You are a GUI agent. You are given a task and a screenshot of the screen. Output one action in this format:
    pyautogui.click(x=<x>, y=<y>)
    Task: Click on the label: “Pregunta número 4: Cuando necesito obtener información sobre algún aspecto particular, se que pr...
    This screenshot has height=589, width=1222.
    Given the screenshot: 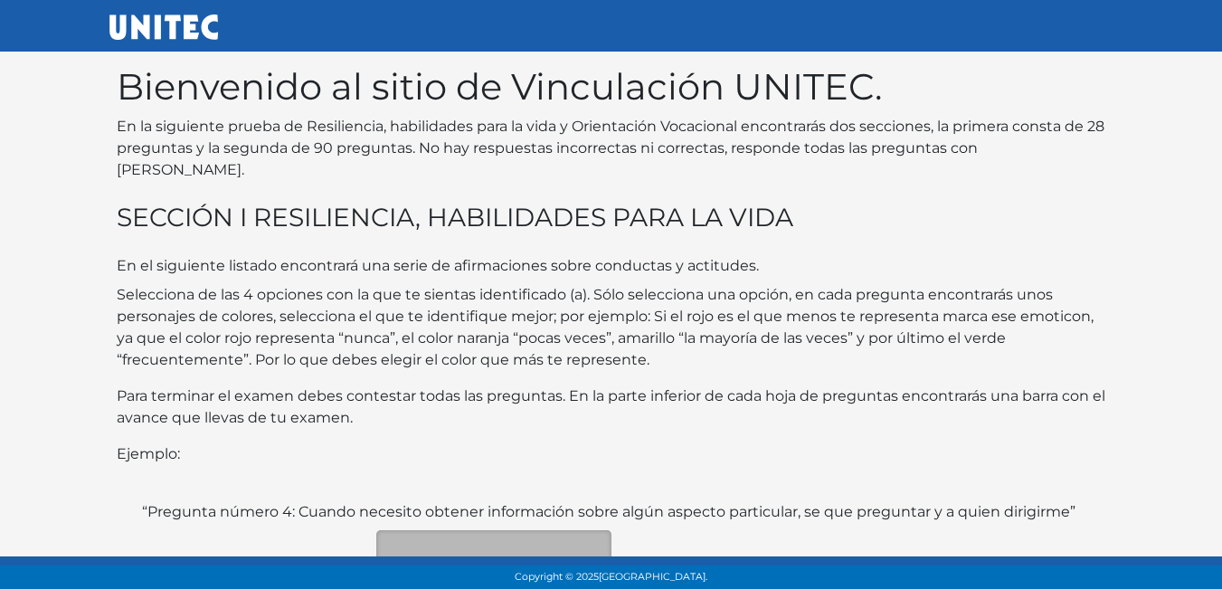 What is the action you would take?
    pyautogui.click(x=609, y=512)
    